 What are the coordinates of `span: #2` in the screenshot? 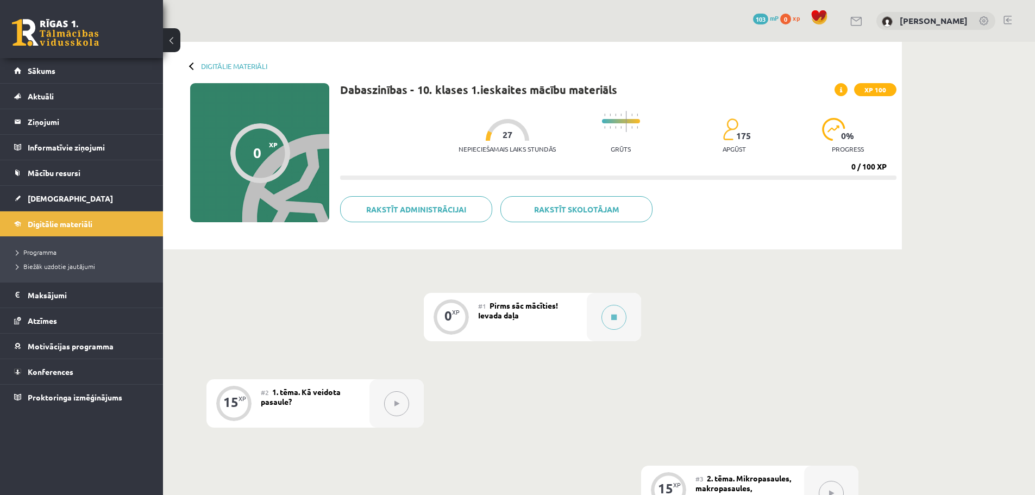 It's located at (265, 392).